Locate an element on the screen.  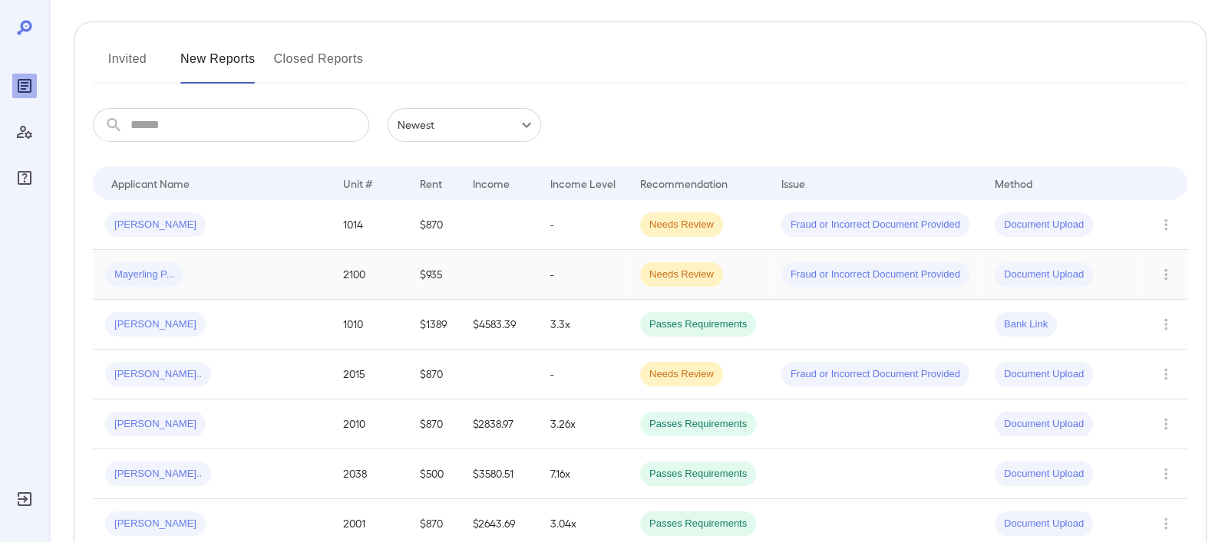
div: Income Level is located at coordinates (582, 183).